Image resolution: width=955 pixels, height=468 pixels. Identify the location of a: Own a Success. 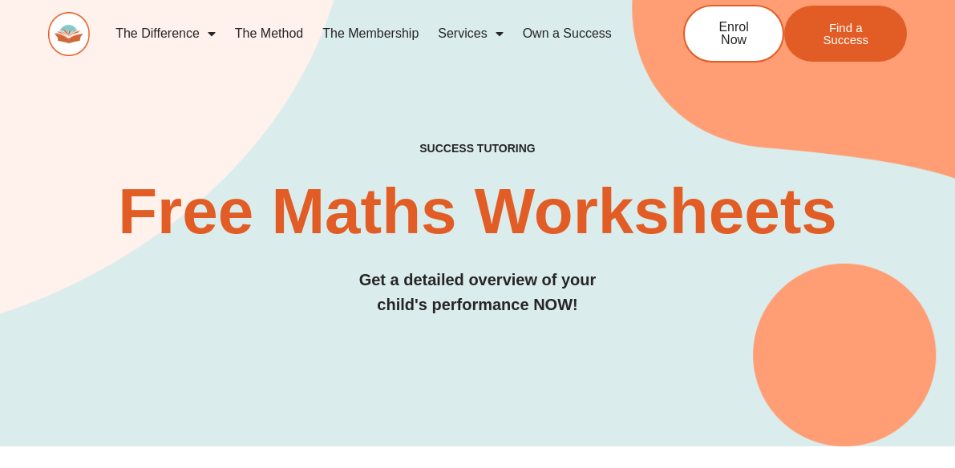
(567, 34).